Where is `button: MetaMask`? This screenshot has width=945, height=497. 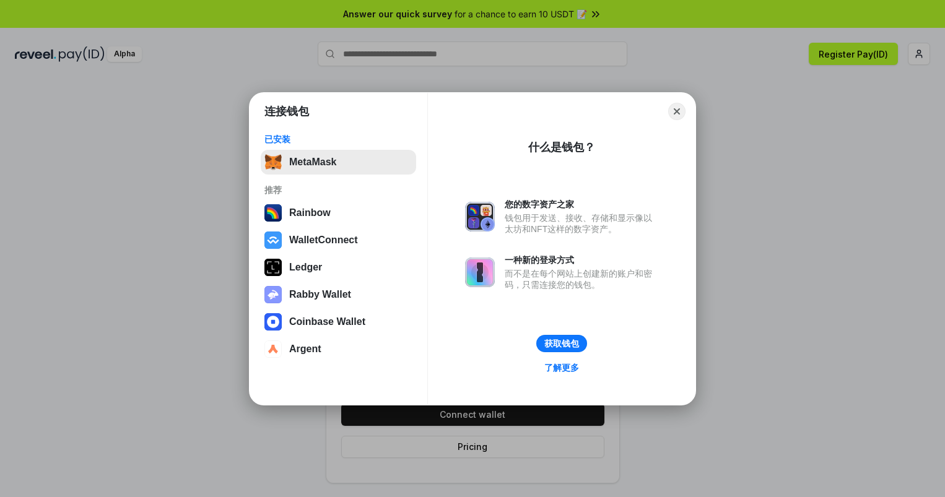
button: MetaMask is located at coordinates (338, 162).